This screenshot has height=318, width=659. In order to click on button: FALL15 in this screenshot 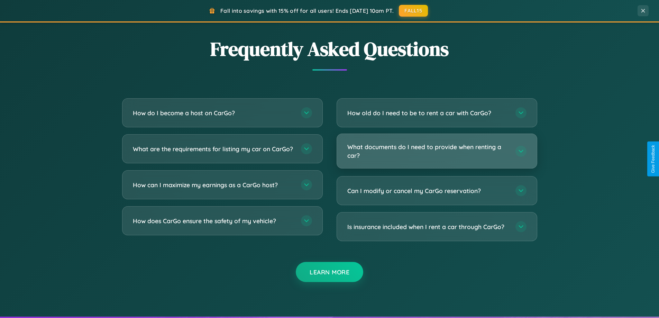, I will do `click(413, 11)`.